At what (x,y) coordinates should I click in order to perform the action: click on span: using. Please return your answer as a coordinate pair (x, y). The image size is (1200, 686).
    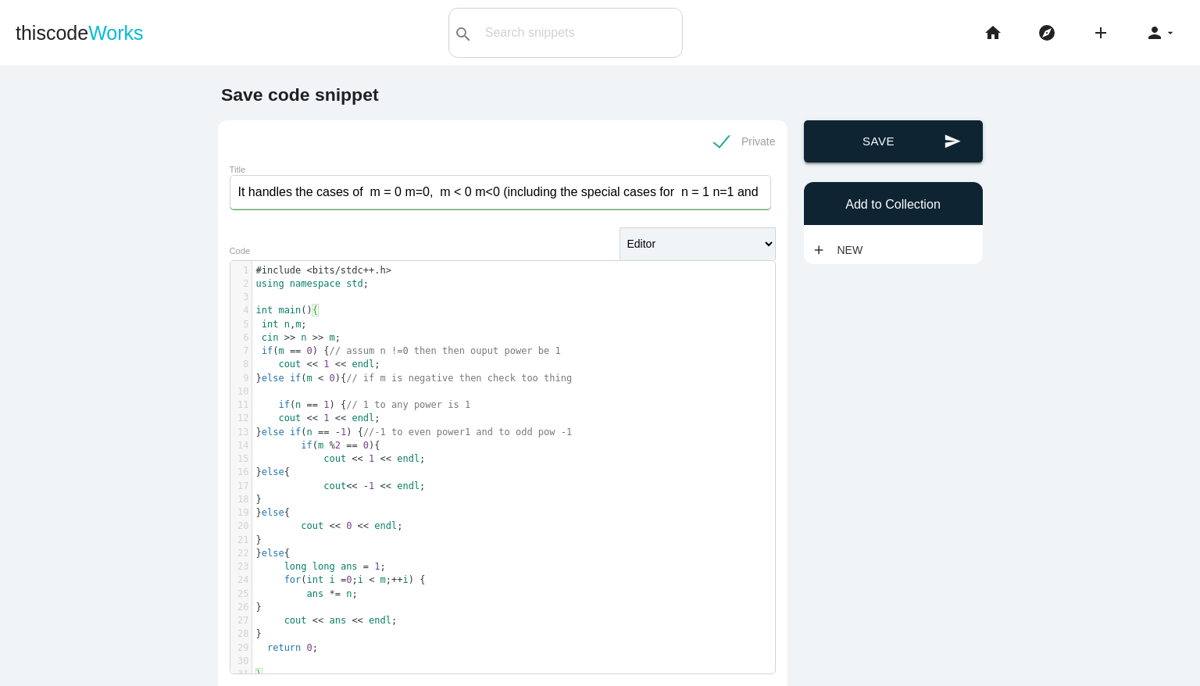
    Looking at the image, I should click on (270, 284).